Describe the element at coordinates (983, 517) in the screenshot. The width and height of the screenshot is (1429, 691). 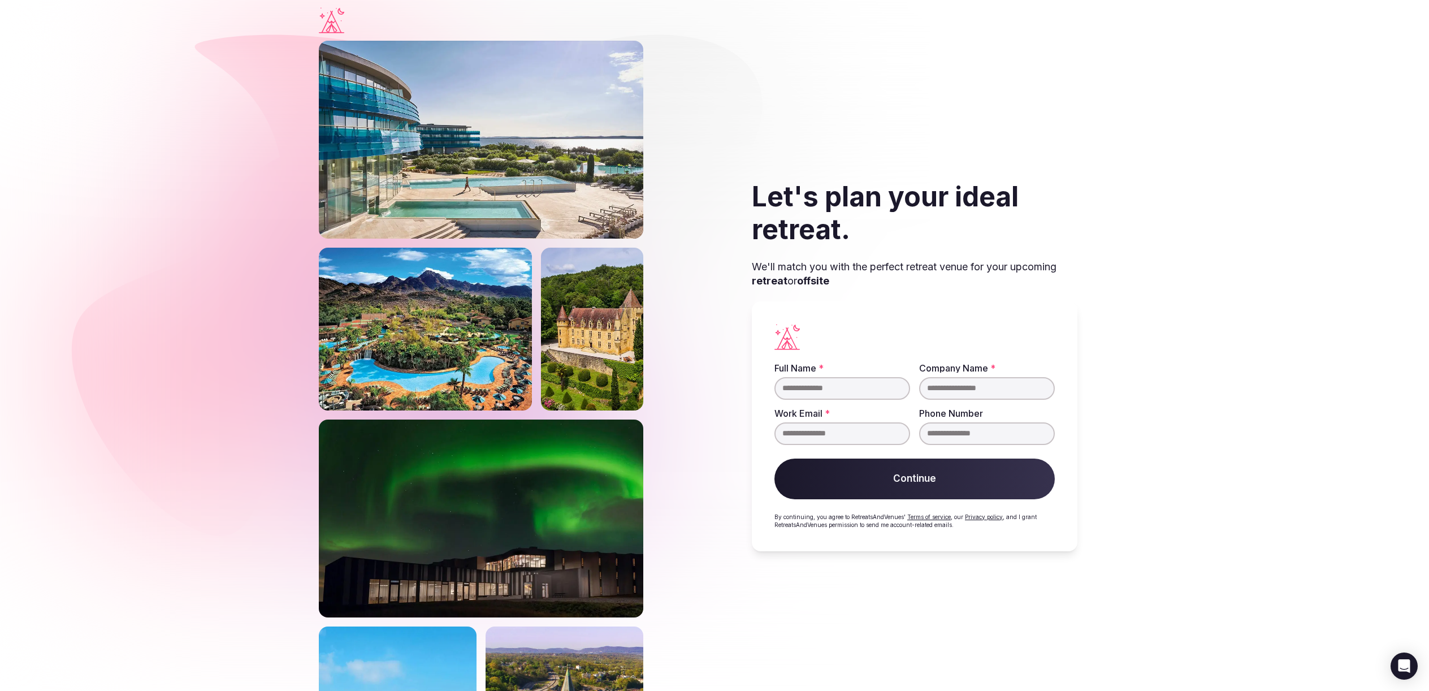
I see `a: Privacy policy` at that location.